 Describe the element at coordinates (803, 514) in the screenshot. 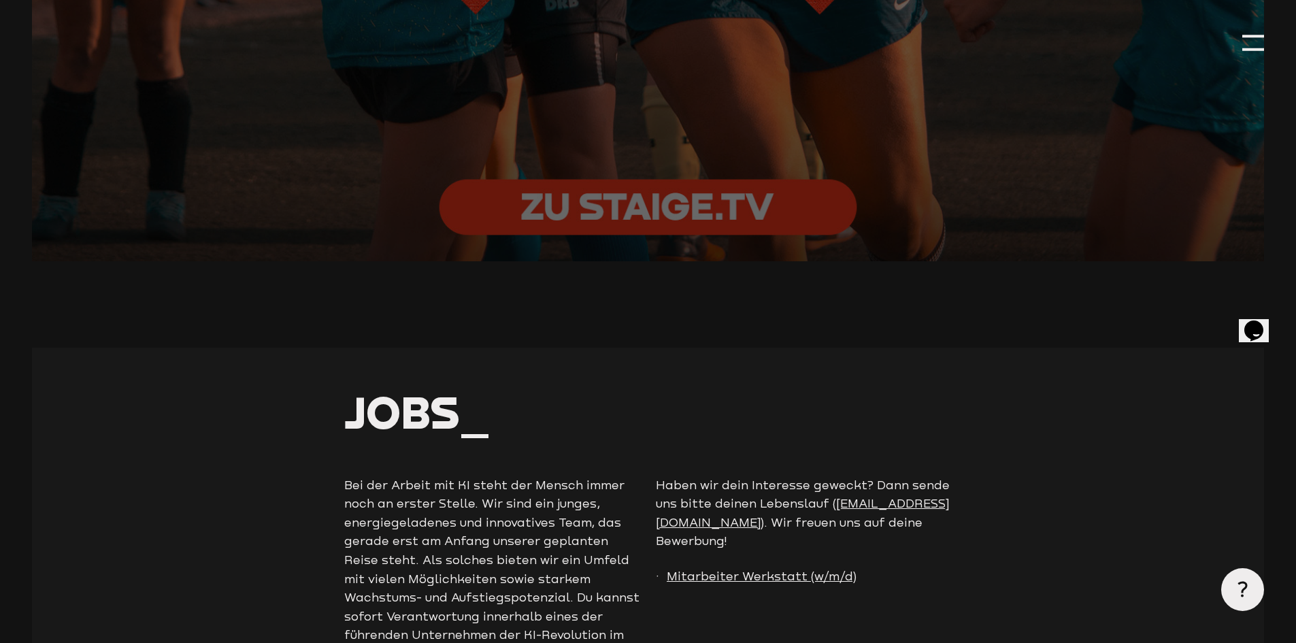

I see `p: Haben wir dein Interesse geweckt? Dann sende uns bitte deinen Lebenslauf ( ). Wir freuen uns auf ...` at that location.